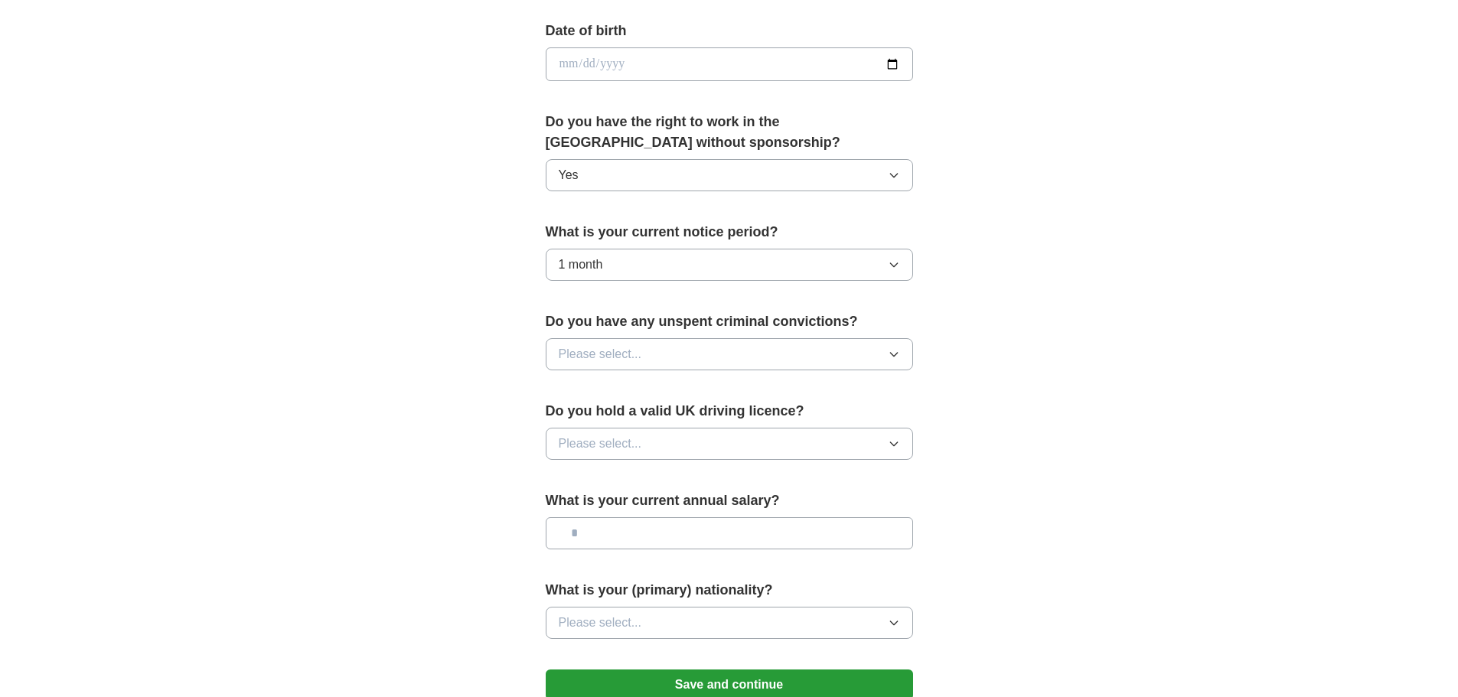 The image size is (1458, 697). Describe the element at coordinates (729, 232) in the screenshot. I see `label: What is your current notice period?` at that location.